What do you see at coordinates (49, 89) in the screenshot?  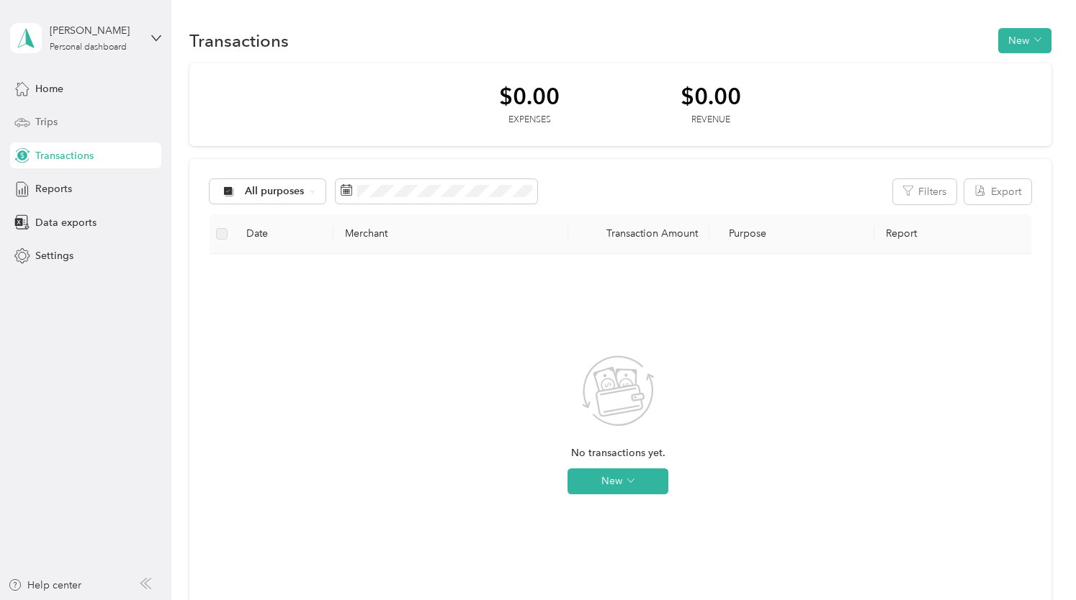 I see `span: Home` at bounding box center [49, 89].